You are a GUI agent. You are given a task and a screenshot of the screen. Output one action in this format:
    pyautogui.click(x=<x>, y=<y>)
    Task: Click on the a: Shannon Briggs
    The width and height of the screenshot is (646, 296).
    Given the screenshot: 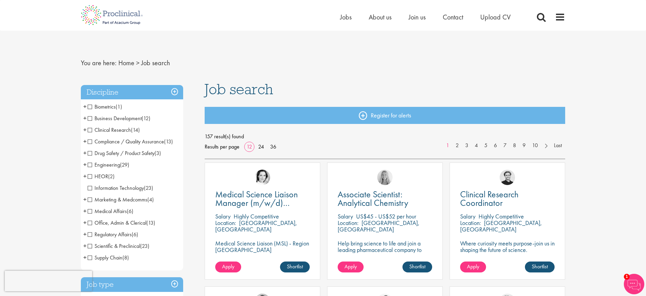 What is the action you would take?
    pyautogui.click(x=385, y=177)
    